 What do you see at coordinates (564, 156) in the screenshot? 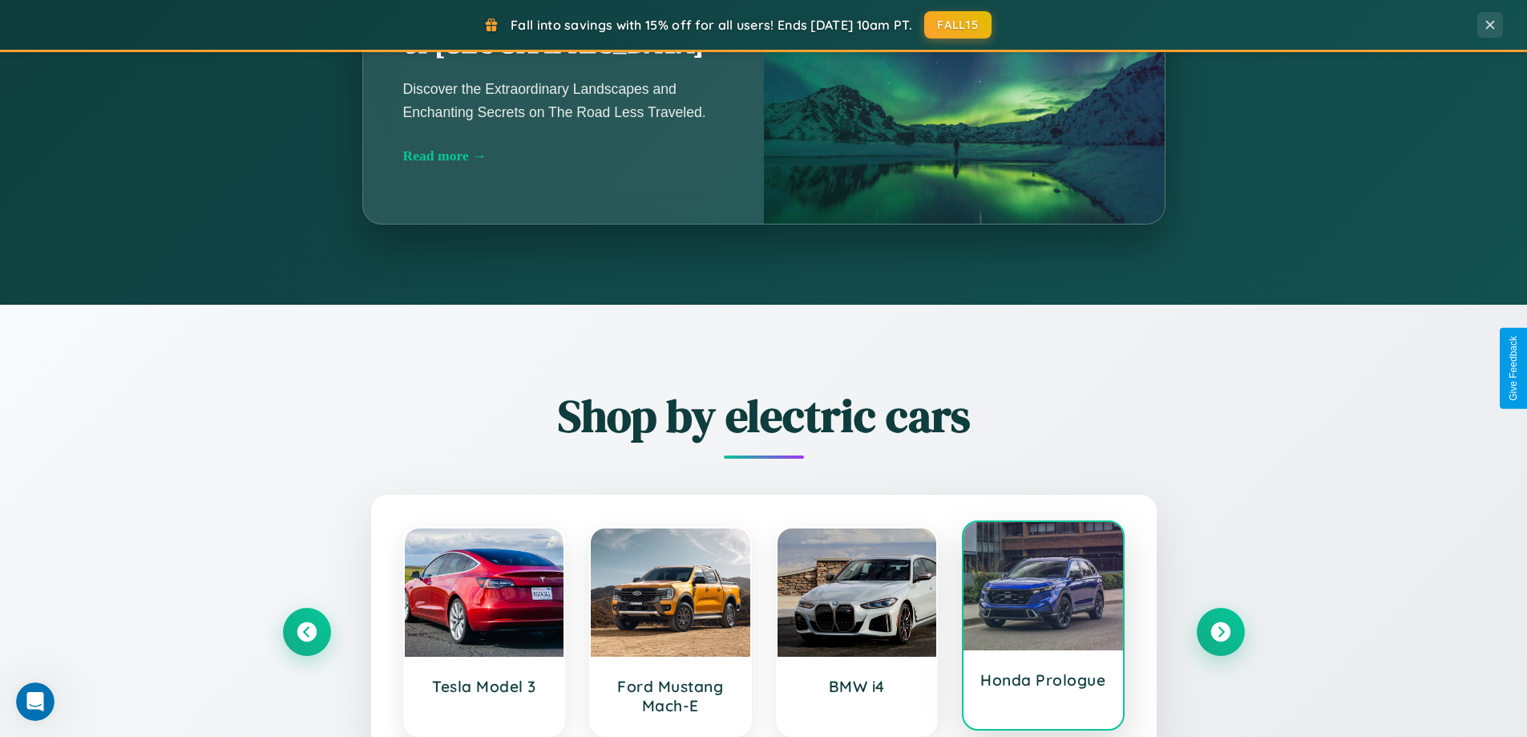
I see `div: Read more →` at bounding box center [564, 156].